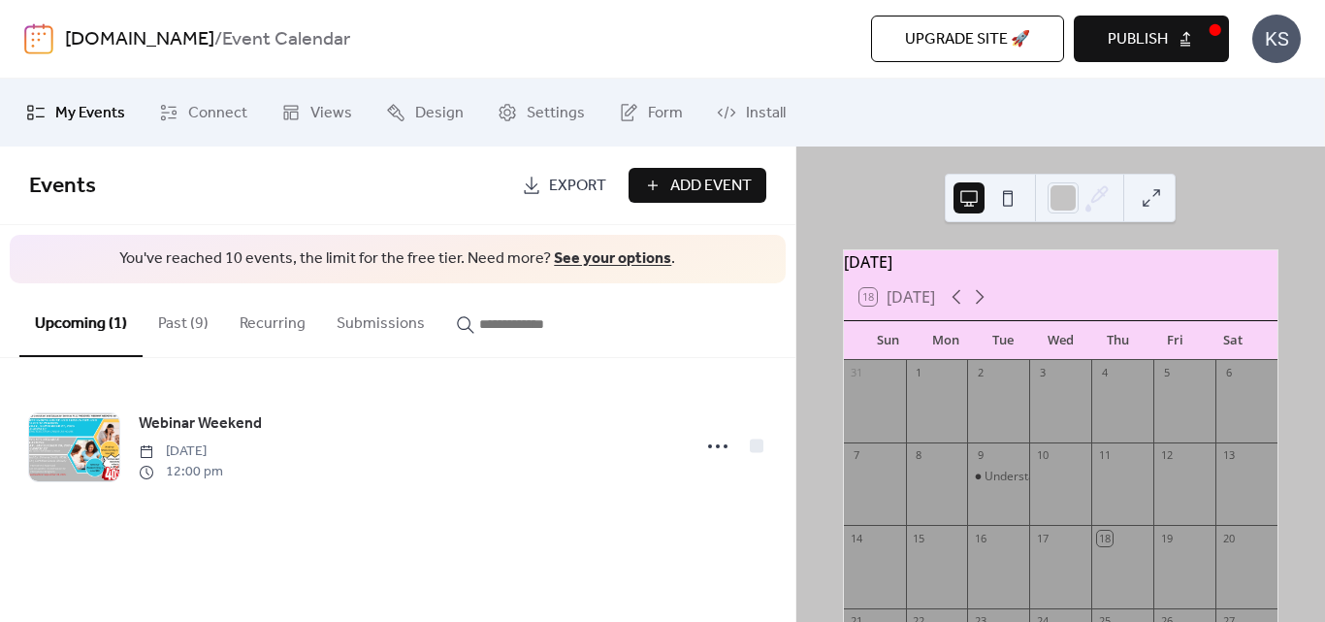 The height and width of the screenshot is (622, 1325). I want to click on div: 10, so click(1042, 455).